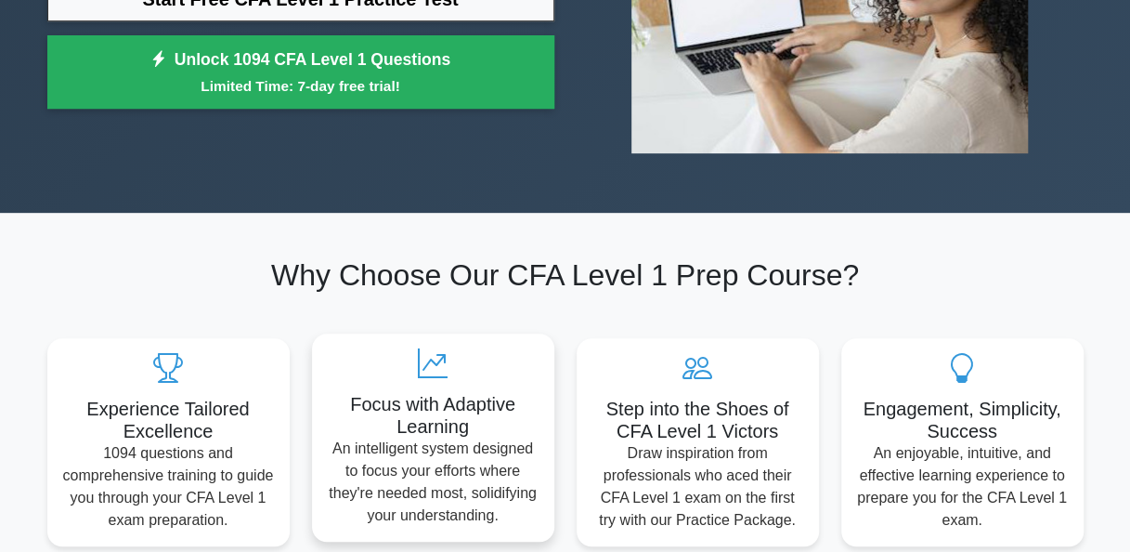  What do you see at coordinates (697, 487) in the screenshot?
I see `p: Draw inspiration from professionals who aced their CFA Level 1 exam on the first try with our Pra...` at bounding box center [697, 487].